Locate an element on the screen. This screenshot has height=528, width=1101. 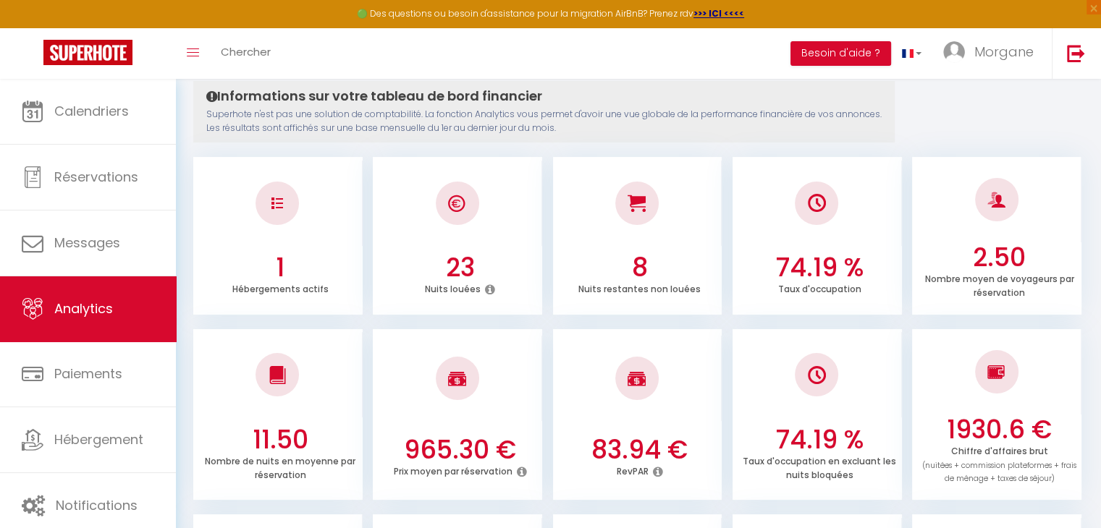
p: RevPAR is located at coordinates (633, 470).